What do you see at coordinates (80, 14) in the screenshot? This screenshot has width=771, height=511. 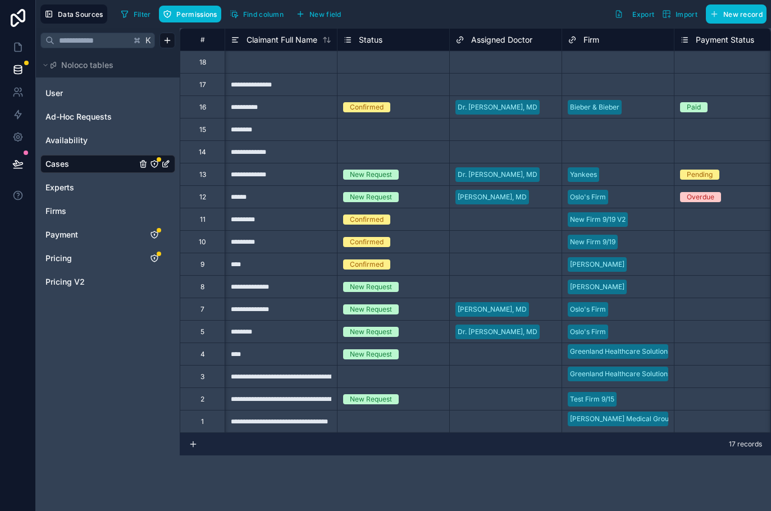 I see `span: Data Sources` at bounding box center [80, 14].